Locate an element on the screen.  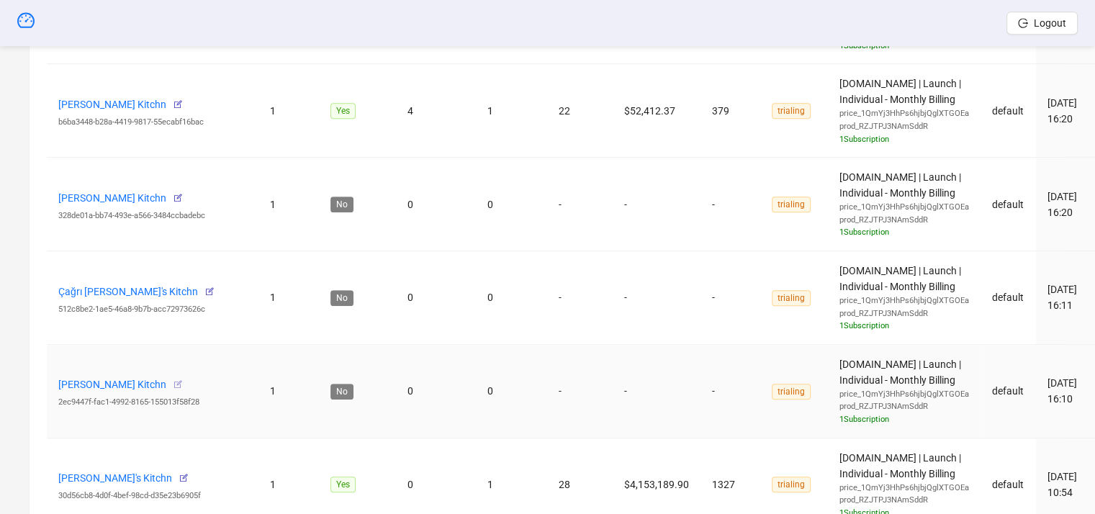
div: 1327 is located at coordinates (730, 484).